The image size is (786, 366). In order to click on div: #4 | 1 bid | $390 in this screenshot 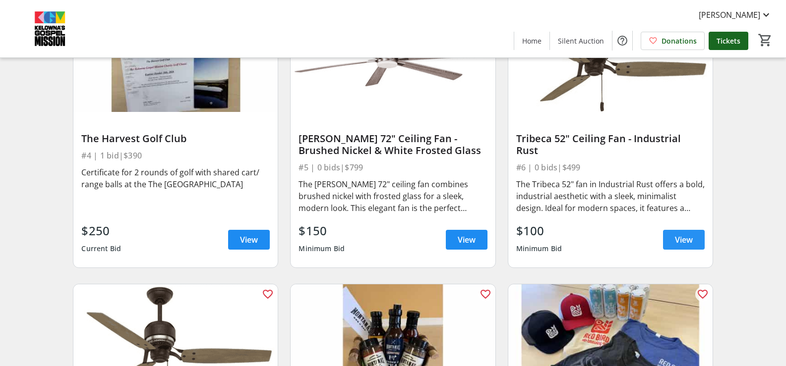, I will do `click(176, 156)`.